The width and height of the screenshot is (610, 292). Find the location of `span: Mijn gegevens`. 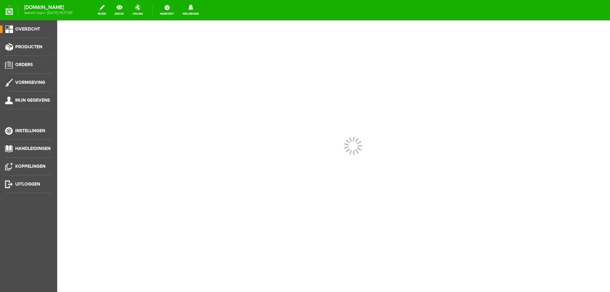

span: Mijn gegevens is located at coordinates (32, 100).